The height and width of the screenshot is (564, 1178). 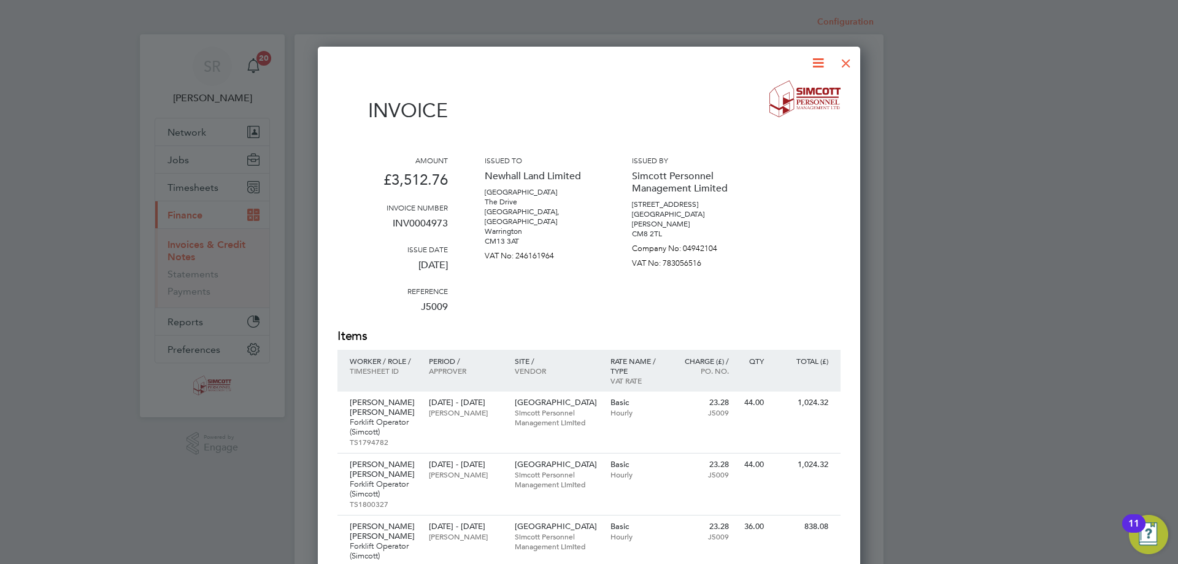 What do you see at coordinates (540, 241) in the screenshot?
I see `p: CM13 3AT` at bounding box center [540, 241].